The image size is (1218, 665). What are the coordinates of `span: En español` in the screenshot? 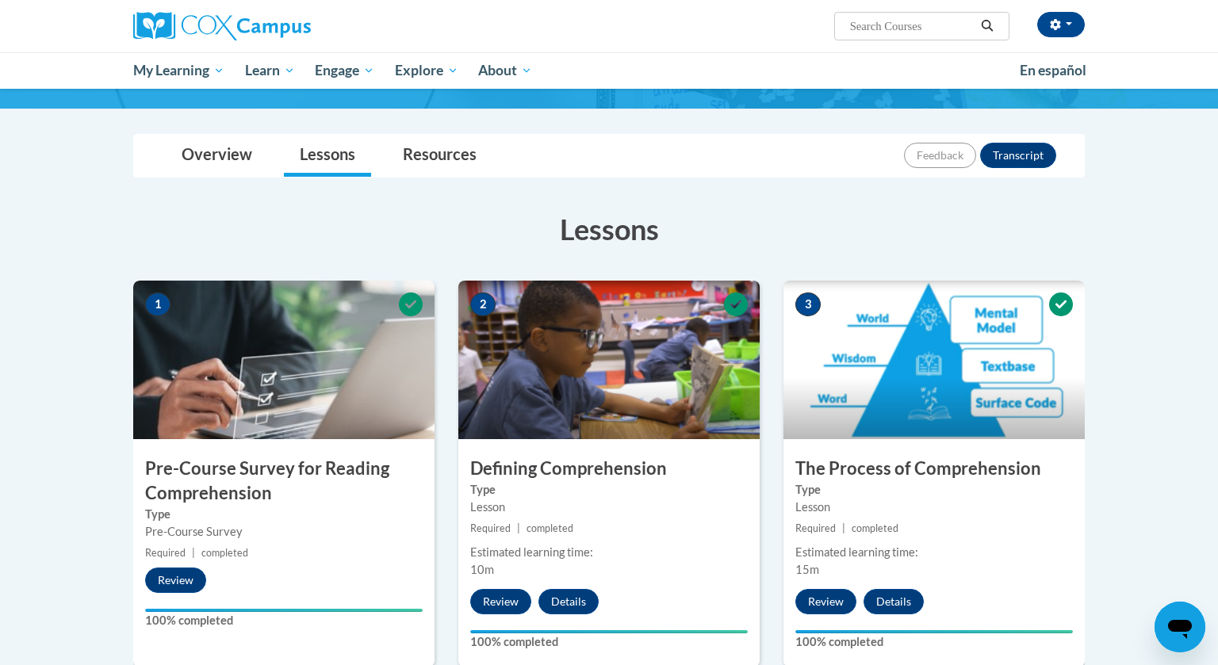 It's located at (1053, 70).